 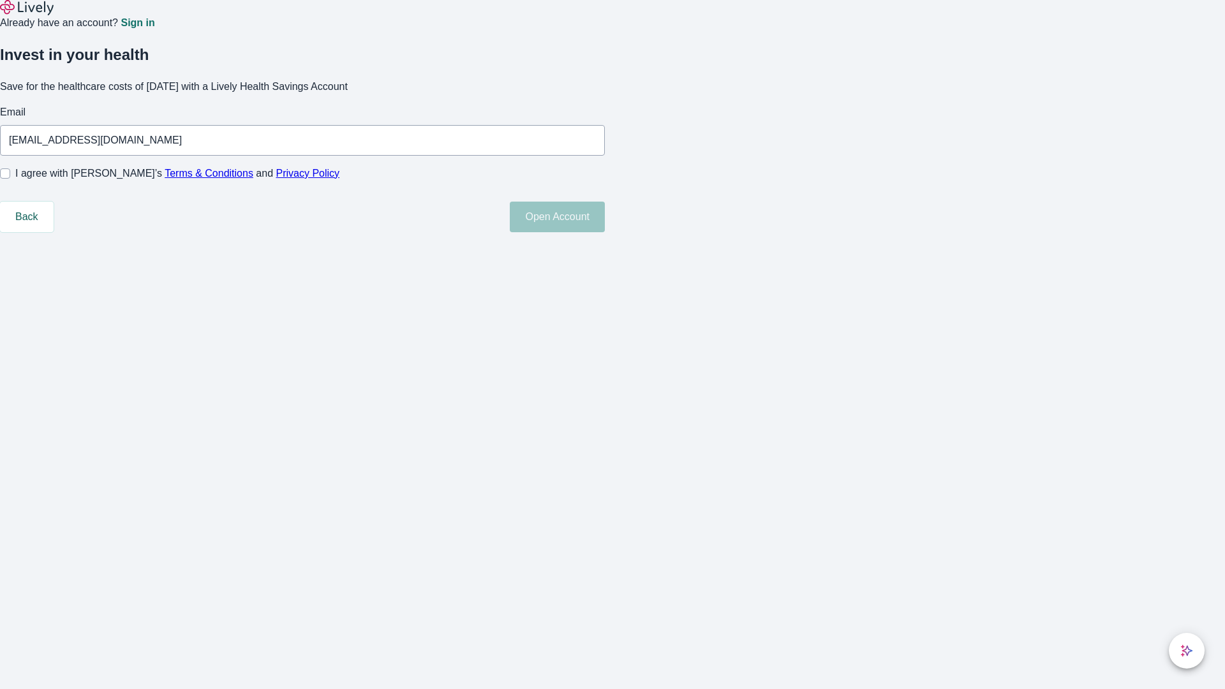 What do you see at coordinates (209, 173) in the screenshot?
I see `a: Terms & Conditions` at bounding box center [209, 173].